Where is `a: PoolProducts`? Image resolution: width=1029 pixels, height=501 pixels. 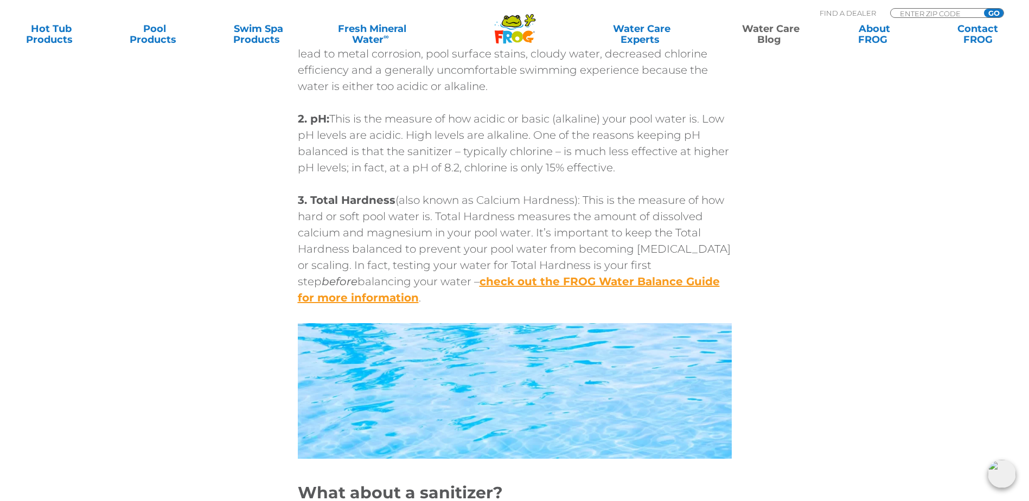 a: PoolProducts is located at coordinates (155, 34).